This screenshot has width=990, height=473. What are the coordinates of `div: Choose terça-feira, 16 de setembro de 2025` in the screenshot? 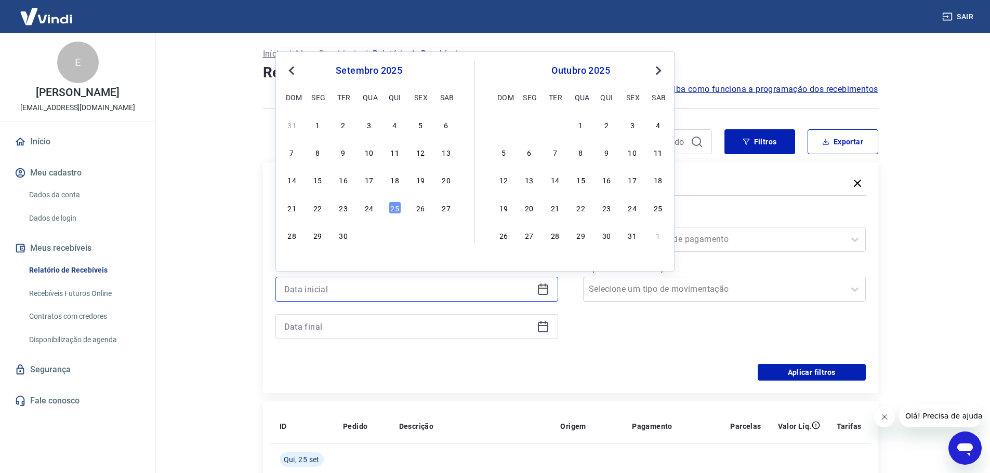 It's located at (343, 180).